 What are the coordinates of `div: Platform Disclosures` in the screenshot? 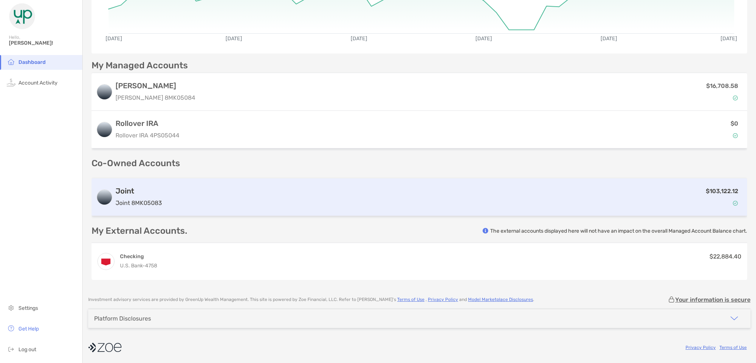 It's located at (122, 318).